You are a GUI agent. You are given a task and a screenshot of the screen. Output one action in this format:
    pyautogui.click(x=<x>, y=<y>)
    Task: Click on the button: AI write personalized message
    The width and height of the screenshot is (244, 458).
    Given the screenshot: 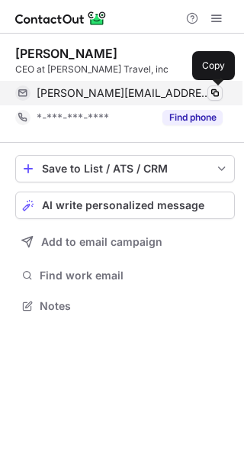 What is the action you would take?
    pyautogui.click(x=125, y=205)
    